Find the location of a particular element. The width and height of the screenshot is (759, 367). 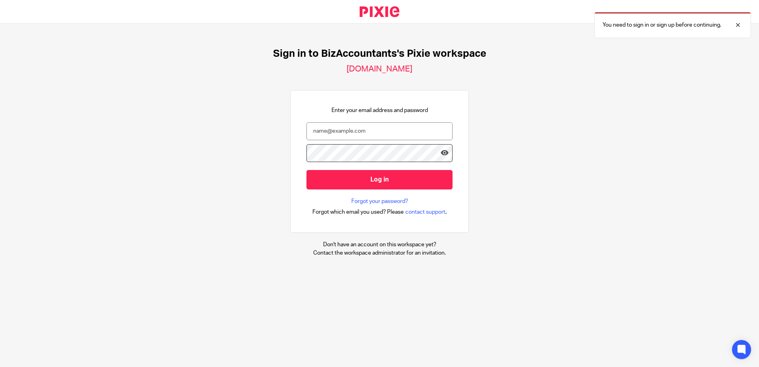

p: Don't have an account on this workspace yet? is located at coordinates (379, 244).